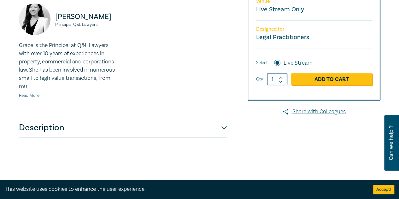 The height and width of the screenshot is (199, 399). Describe the element at coordinates (184, 189) in the screenshot. I see `div: This website uses cookies to enhance the user experience.` at that location.